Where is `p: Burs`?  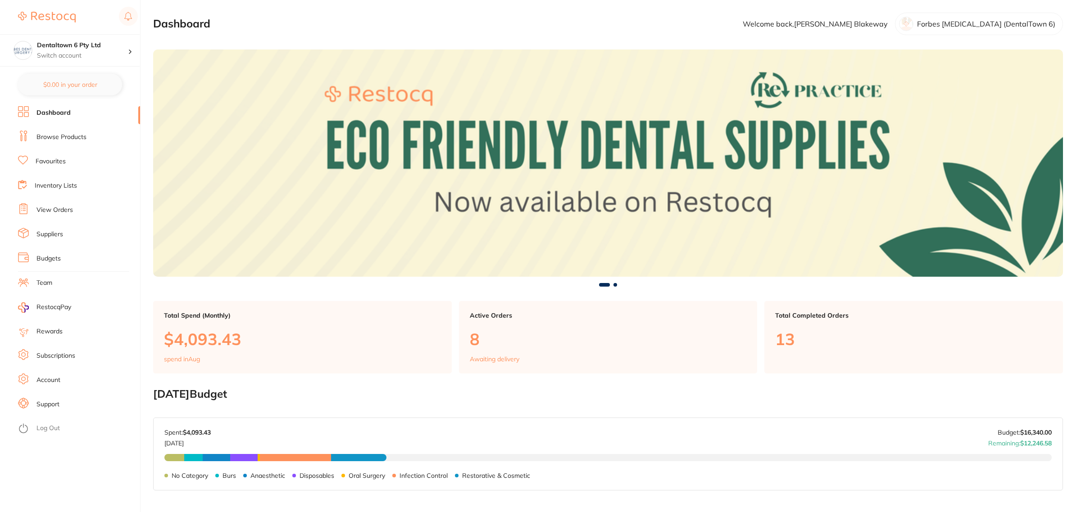
p: Burs is located at coordinates (229, 476).